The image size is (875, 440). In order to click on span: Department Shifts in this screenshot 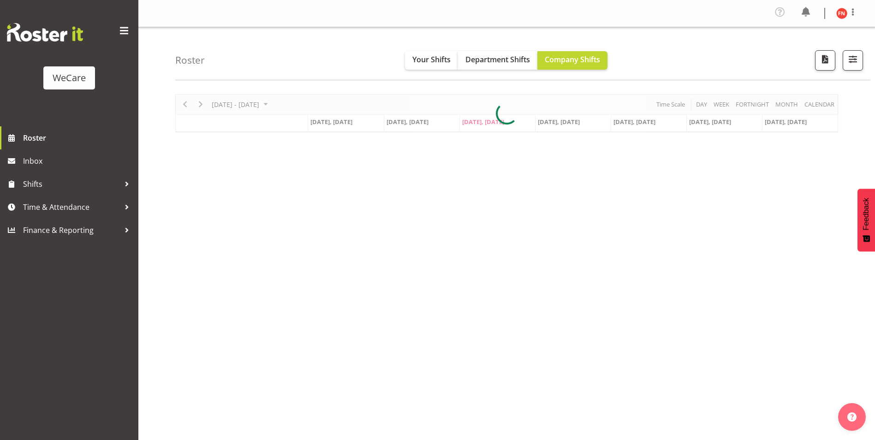, I will do `click(498, 60)`.